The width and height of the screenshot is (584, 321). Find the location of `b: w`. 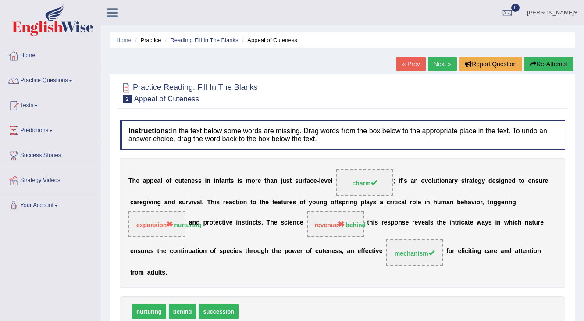

b: w is located at coordinates (478, 223).